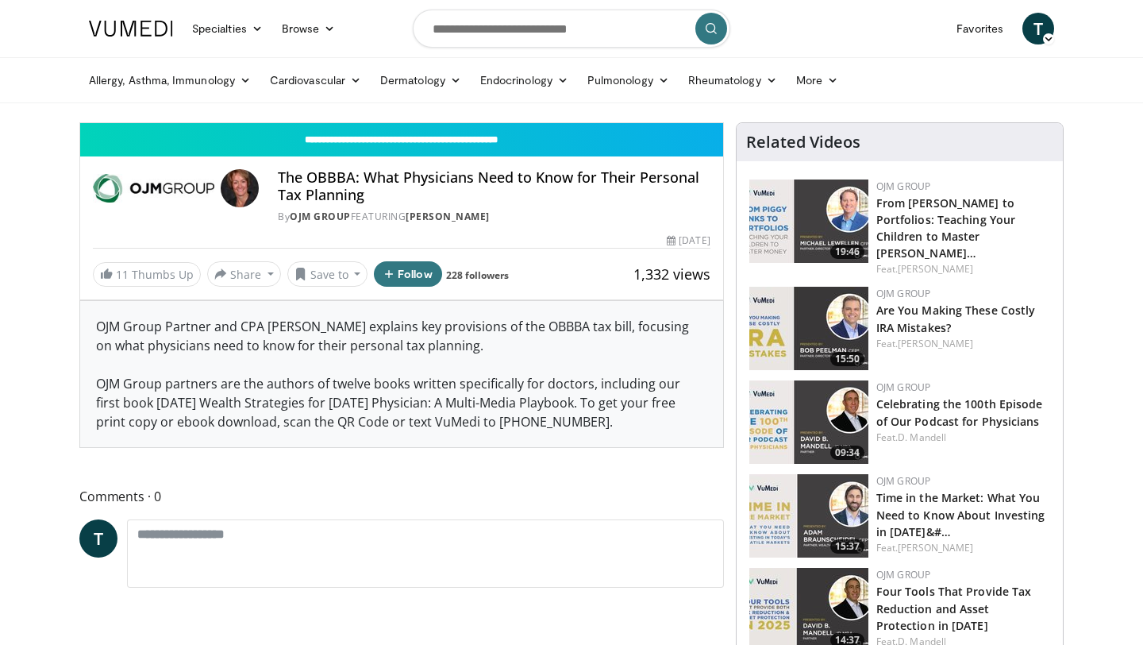 Image resolution: width=1143 pixels, height=645 pixels. Describe the element at coordinates (244, 274) in the screenshot. I see `button: Share` at that location.